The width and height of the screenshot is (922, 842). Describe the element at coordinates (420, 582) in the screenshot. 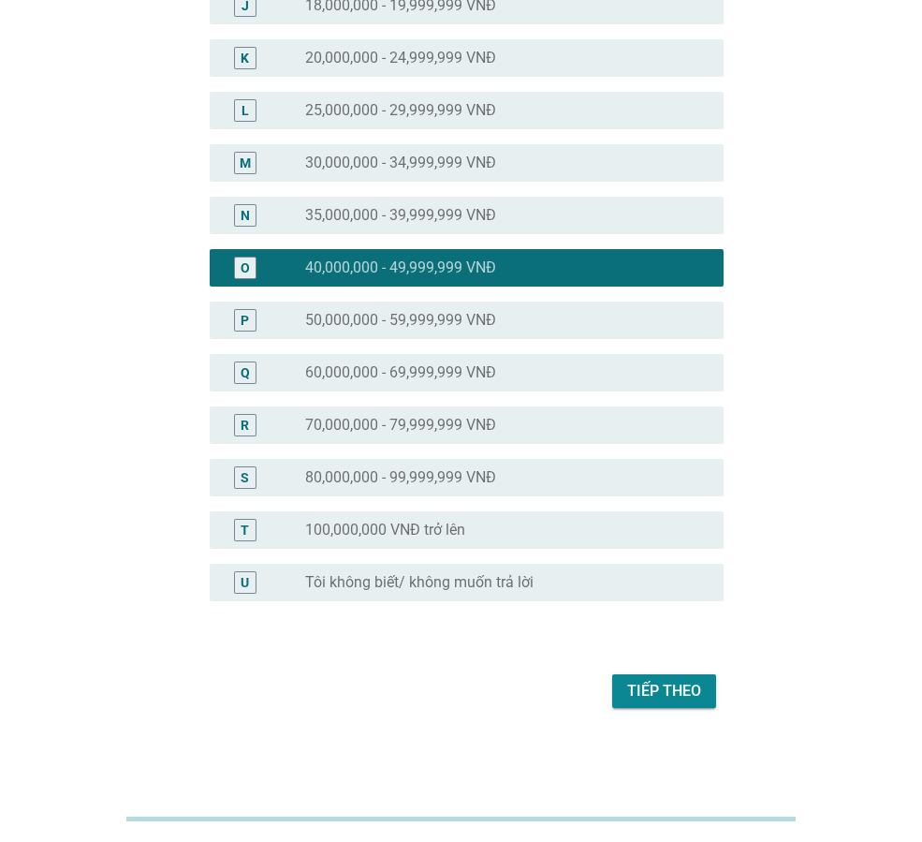

I see `label: Tôi không biết/ không muốn trả lời` at that location.